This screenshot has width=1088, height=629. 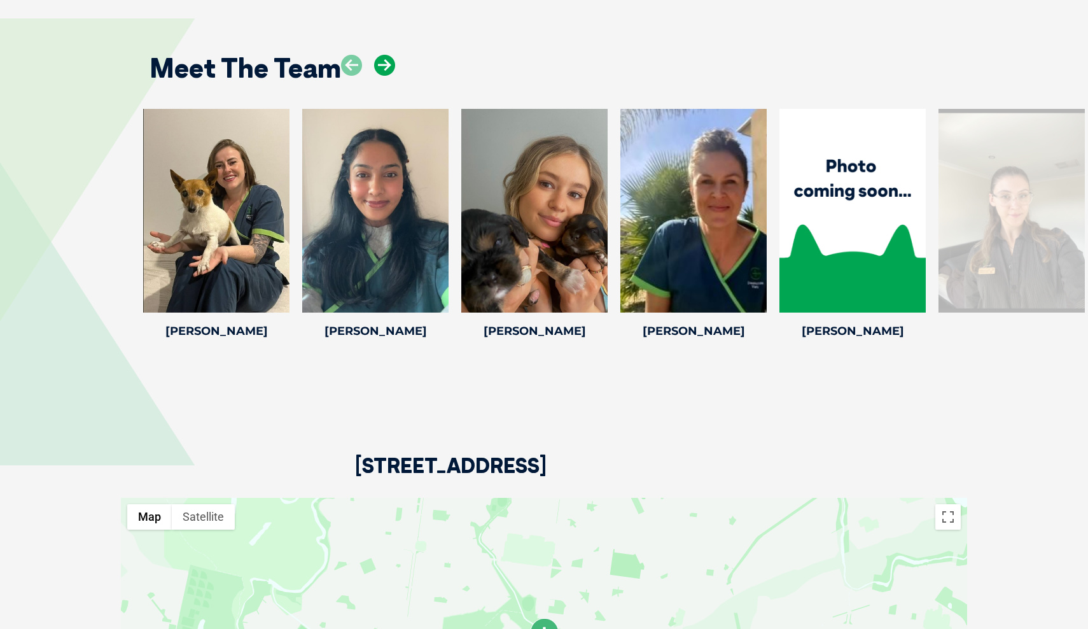 I want to click on button: Show street map, so click(x=150, y=517).